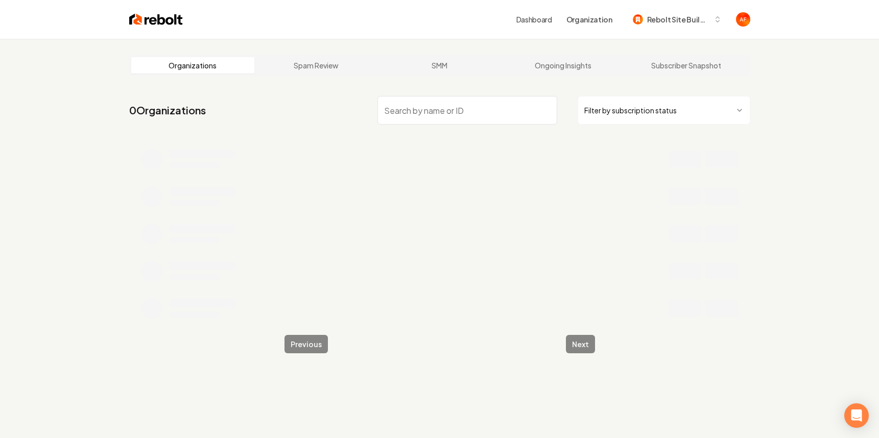  Describe the element at coordinates (686, 65) in the screenshot. I see `a: Subscriber Snapshot` at that location.